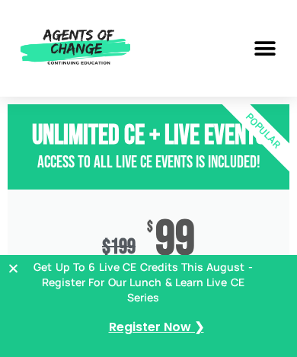 The image size is (297, 357). I want to click on button: Close Banner, so click(149, 268).